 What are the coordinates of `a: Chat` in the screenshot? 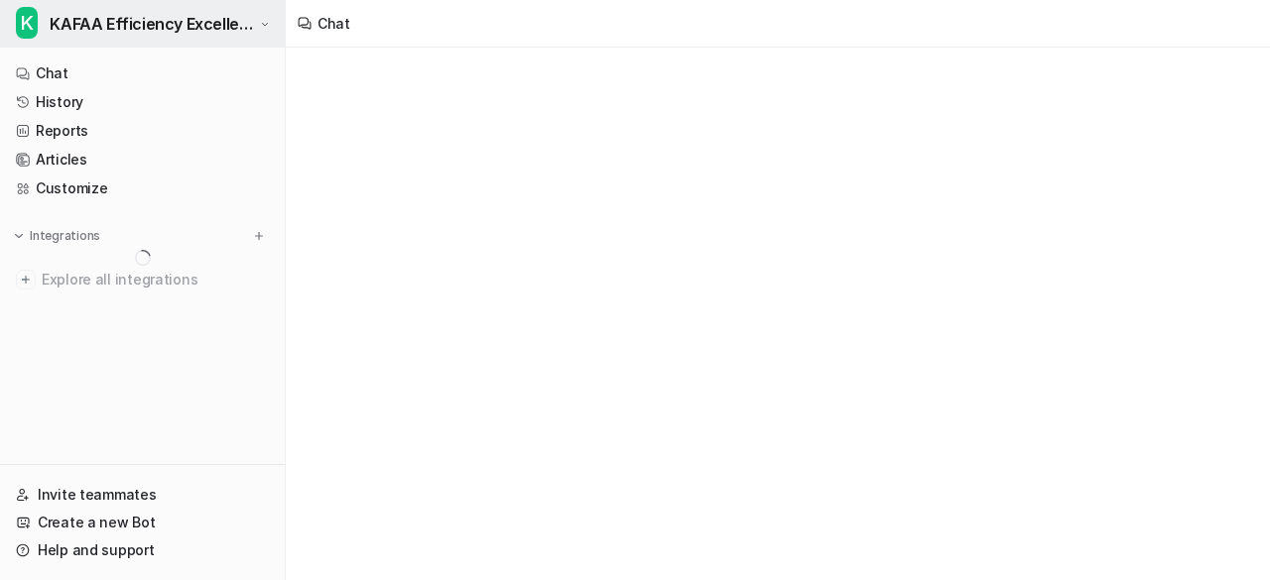 It's located at (142, 73).